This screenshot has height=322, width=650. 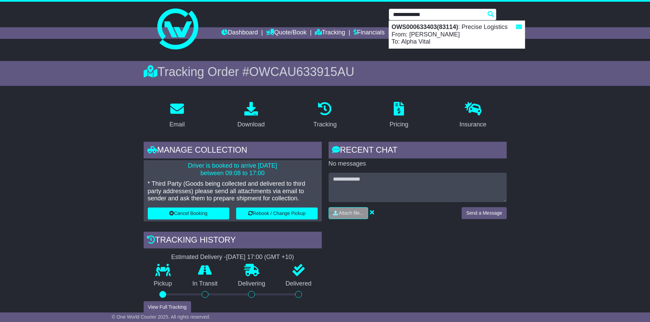 What do you see at coordinates (418, 164) in the screenshot?
I see `p: No messages` at bounding box center [418, 164].